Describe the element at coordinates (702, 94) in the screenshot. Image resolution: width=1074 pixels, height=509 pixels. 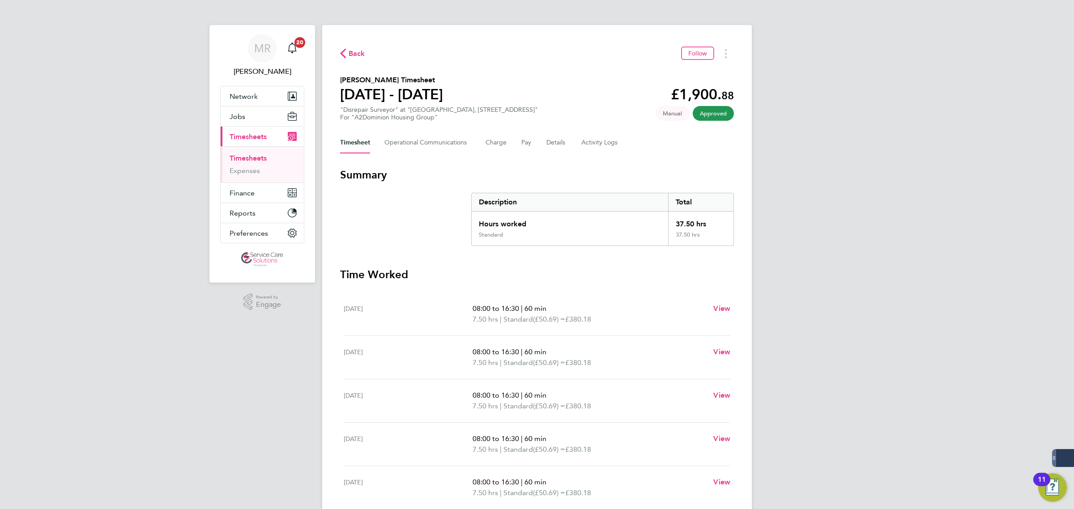
I see `app-decimal: £1,900.` at that location.